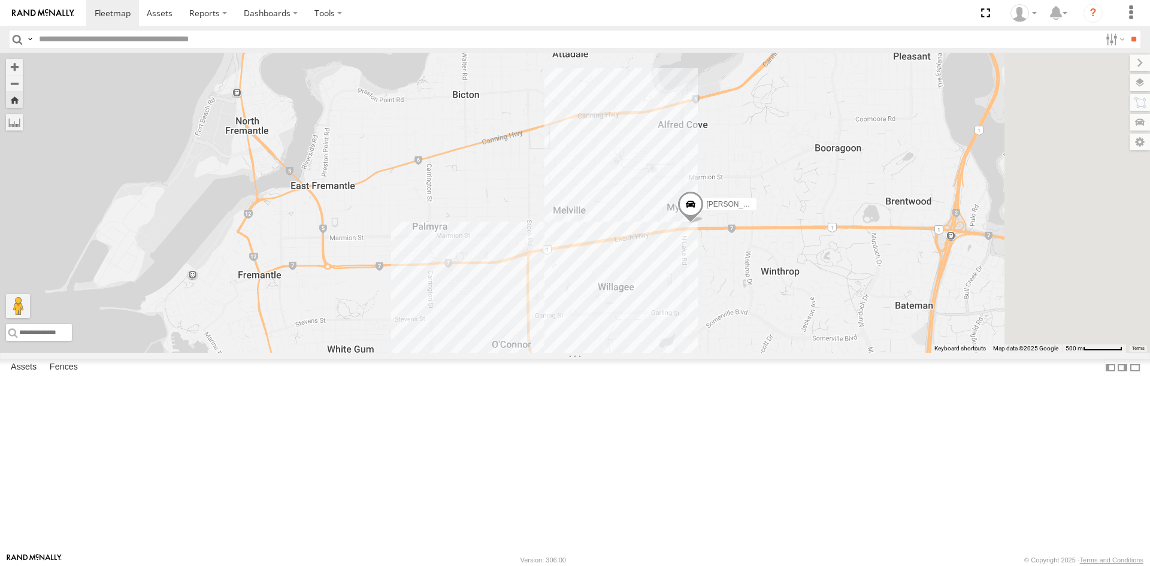 Image resolution: width=1150 pixels, height=566 pixels. I want to click on div: Brendan Sinclair, so click(1024, 13).